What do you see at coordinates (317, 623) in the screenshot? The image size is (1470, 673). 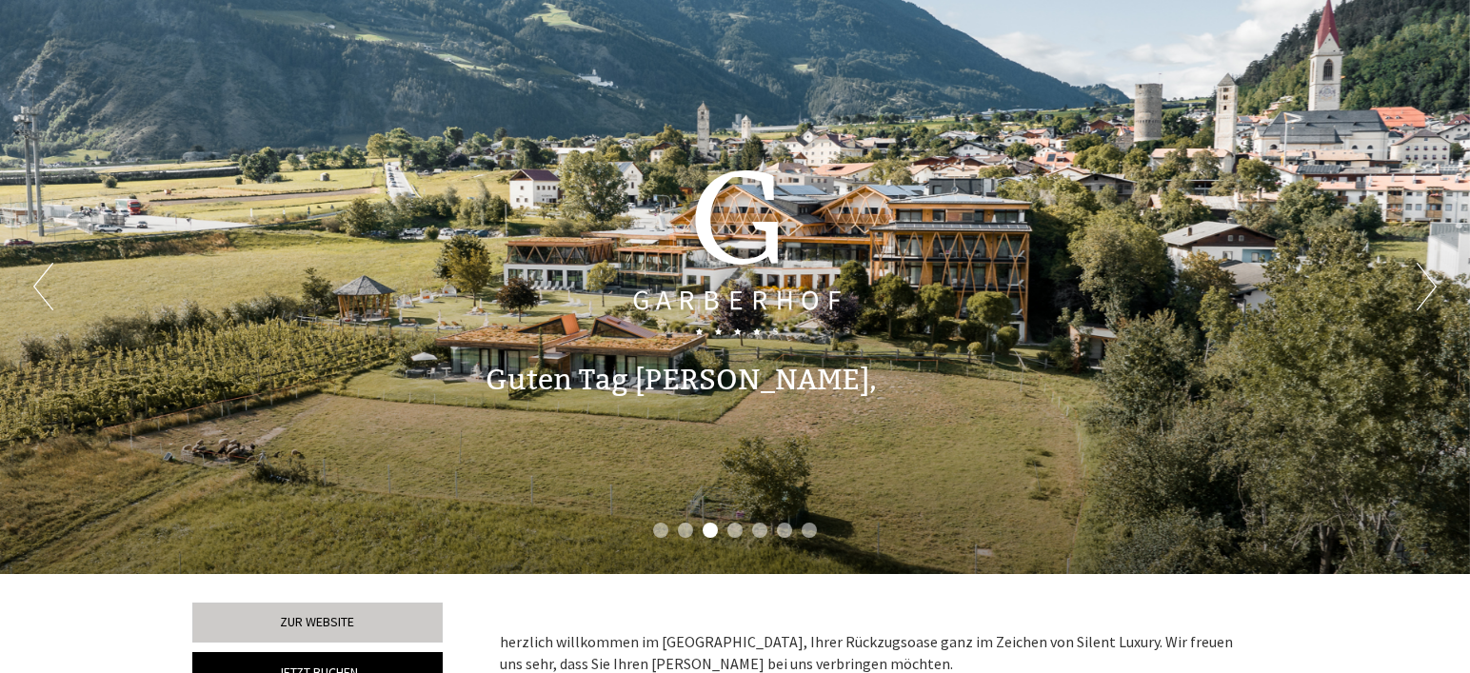 I see `a: Zur Website` at bounding box center [317, 623].